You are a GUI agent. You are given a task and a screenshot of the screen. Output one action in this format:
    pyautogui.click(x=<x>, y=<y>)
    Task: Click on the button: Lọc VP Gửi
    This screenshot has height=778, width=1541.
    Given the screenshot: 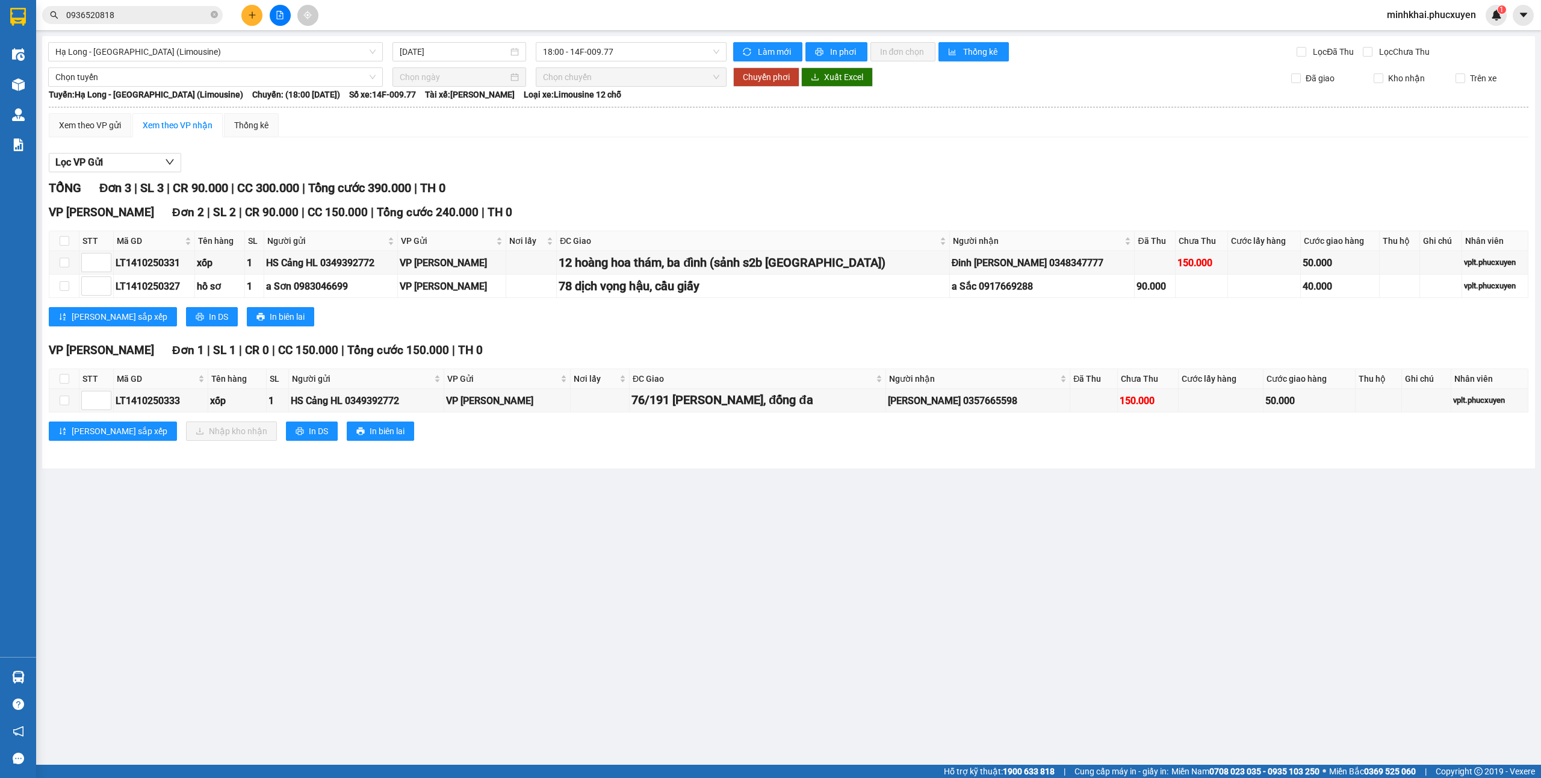 What is the action you would take?
    pyautogui.click(x=115, y=163)
    